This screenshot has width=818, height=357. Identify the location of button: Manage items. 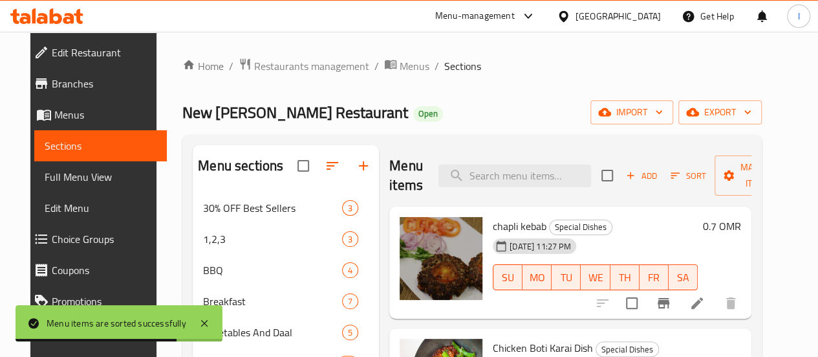
(758, 175).